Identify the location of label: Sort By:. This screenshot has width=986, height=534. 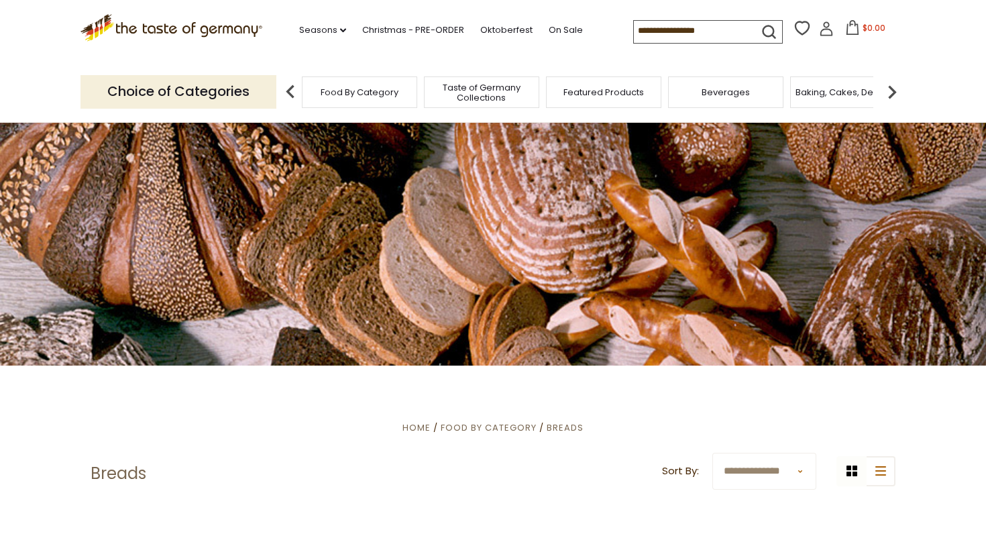
(680, 471).